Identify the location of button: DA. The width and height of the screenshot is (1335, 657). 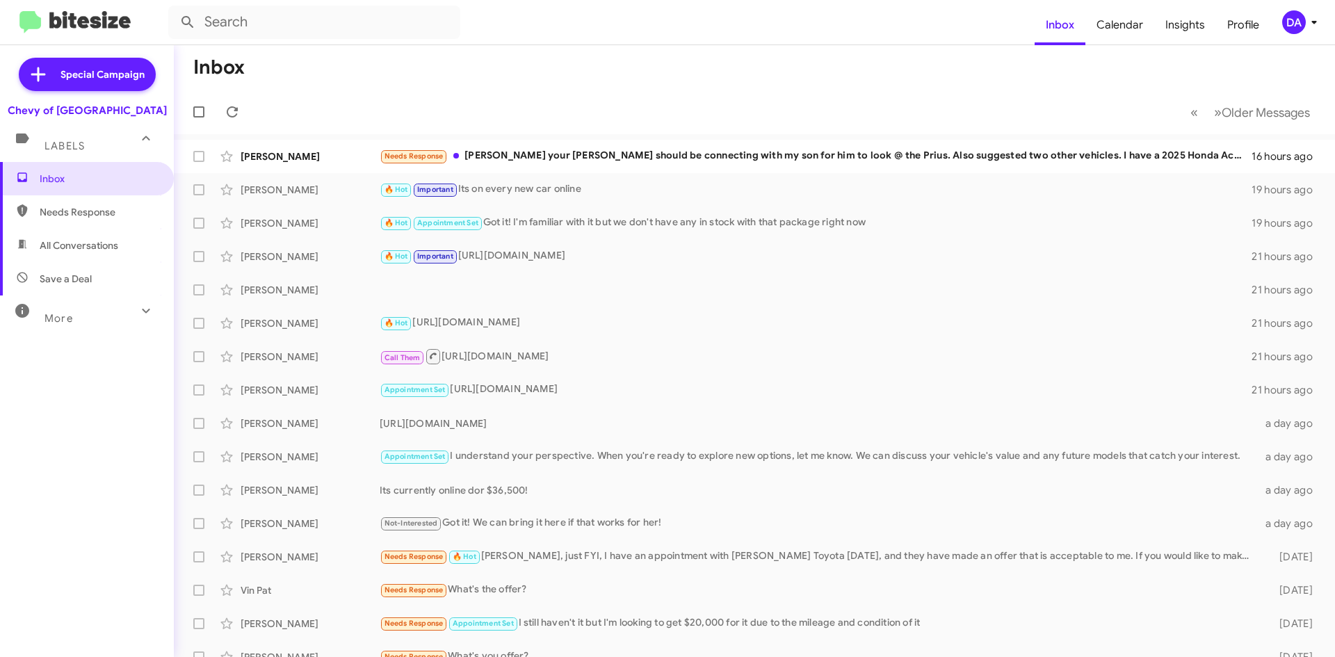
(1294, 22).